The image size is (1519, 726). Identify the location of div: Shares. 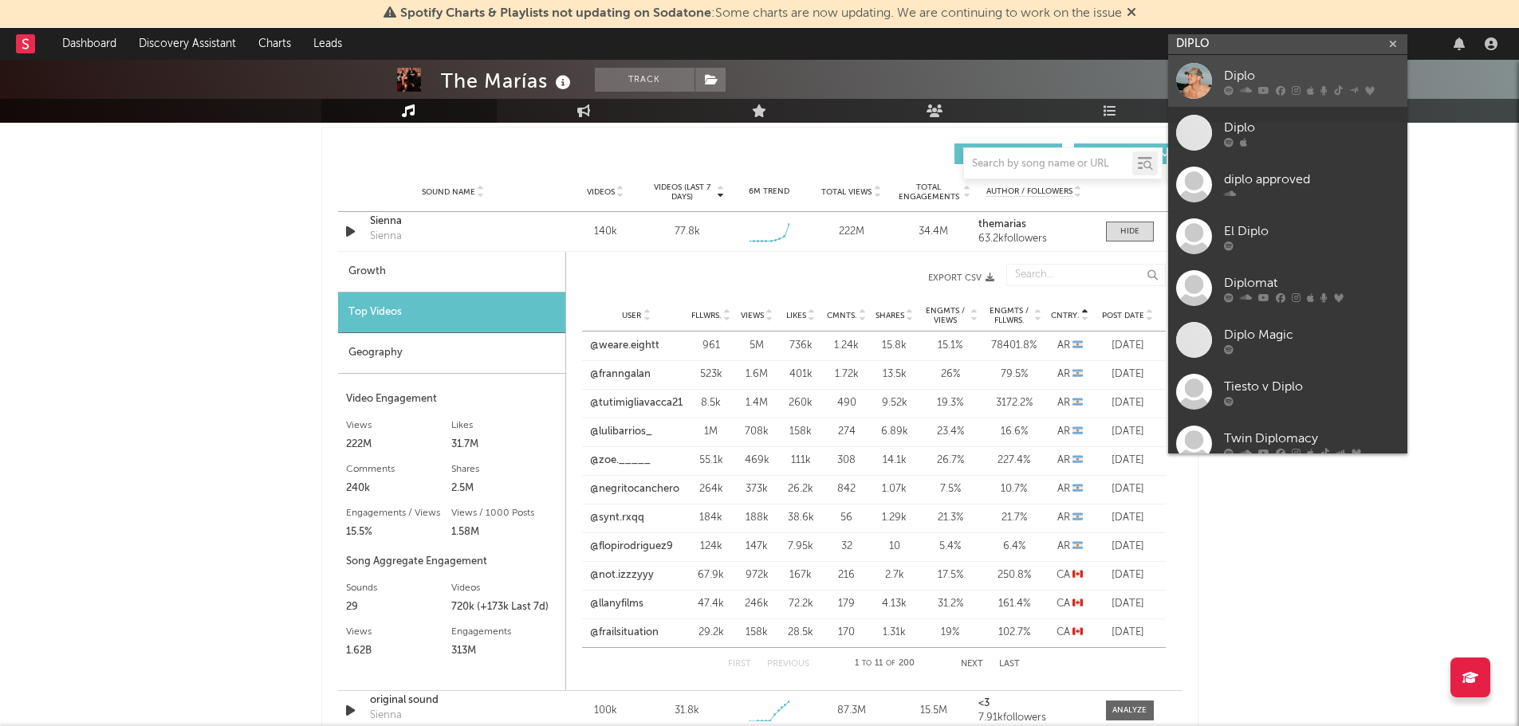
(504, 470).